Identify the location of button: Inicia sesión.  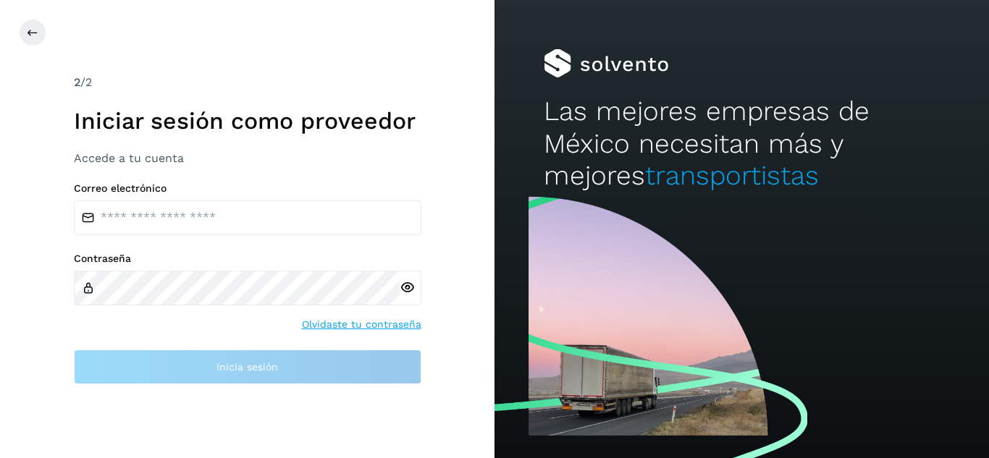
(248, 367).